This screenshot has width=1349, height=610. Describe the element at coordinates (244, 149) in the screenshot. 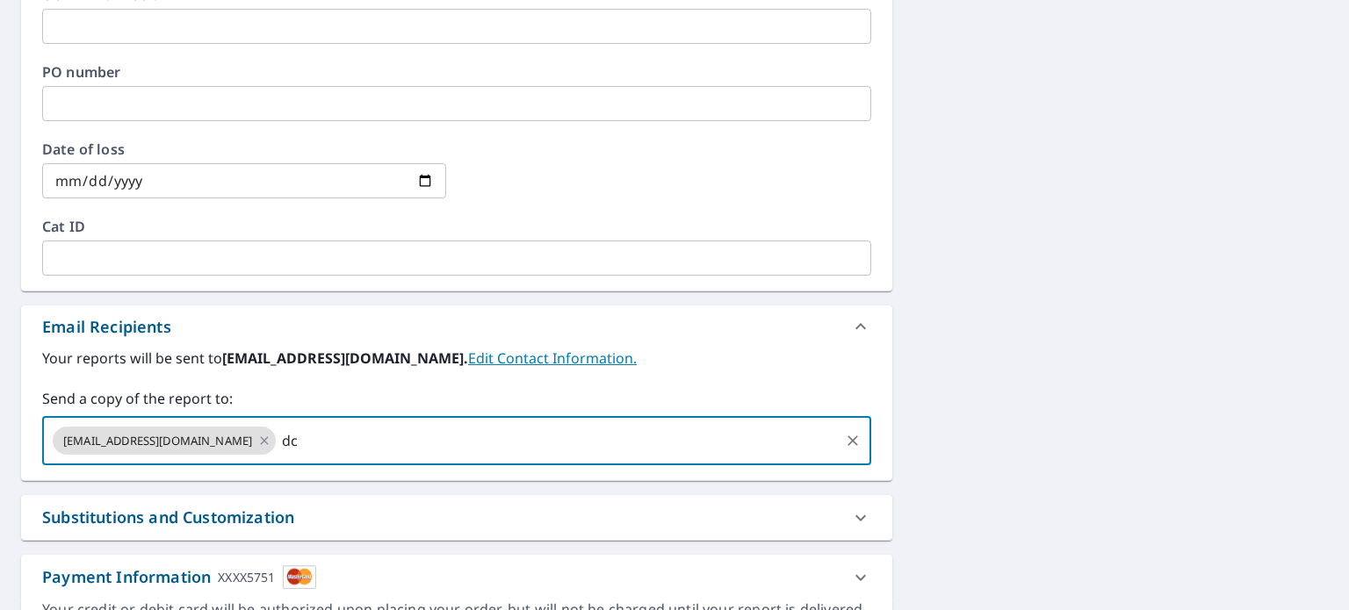

I see `label: Date of loss` at that location.